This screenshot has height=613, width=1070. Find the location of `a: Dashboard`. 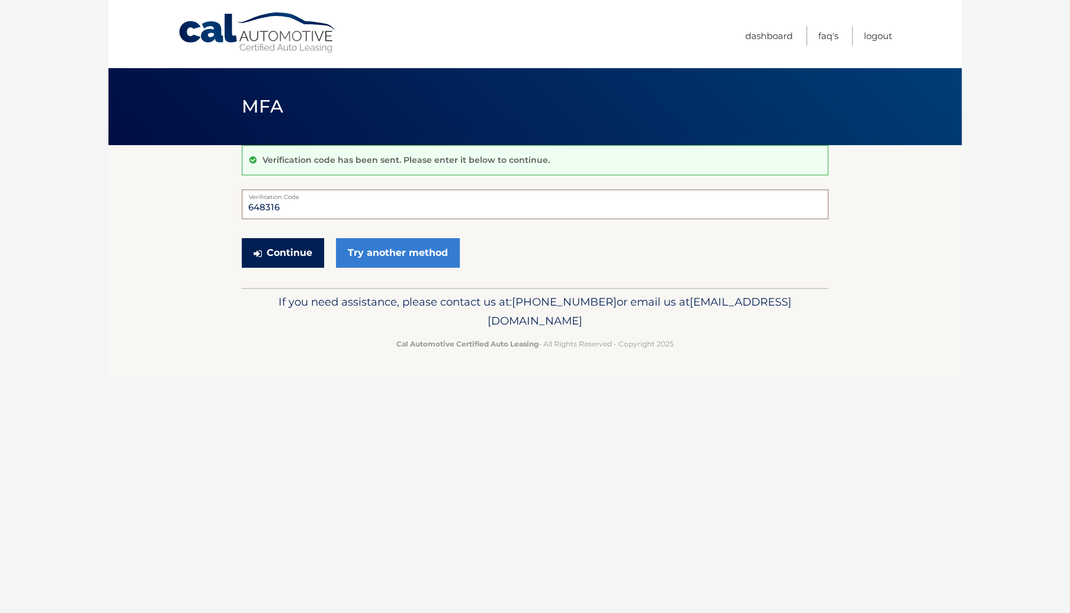

a: Dashboard is located at coordinates (769, 36).